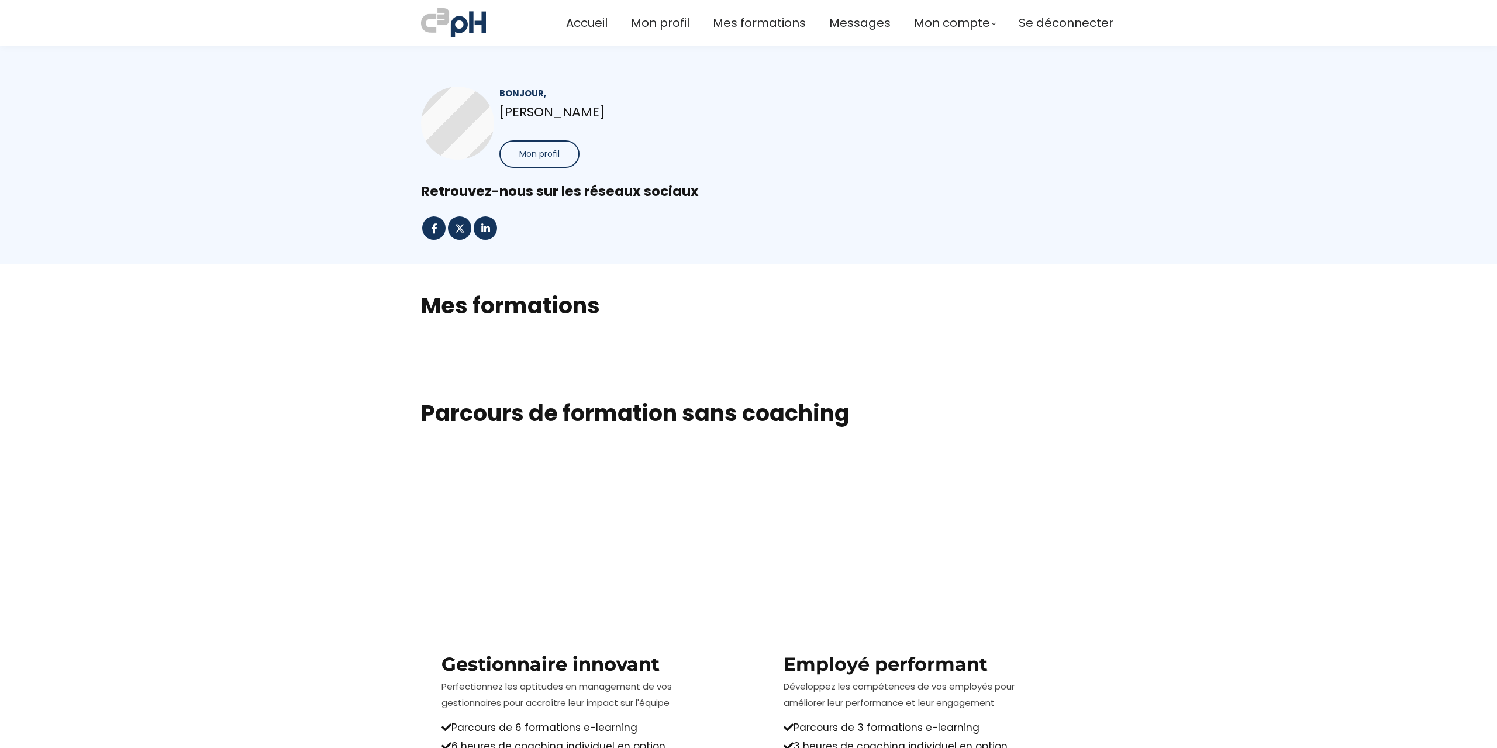 The width and height of the screenshot is (1497, 748). What do you see at coordinates (860, 23) in the screenshot?
I see `a: Messages` at bounding box center [860, 23].